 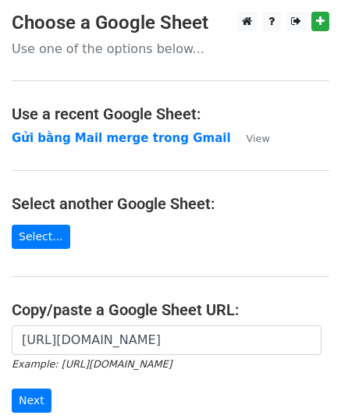 I want to click on h4: Select another Google Sheet:, so click(x=170, y=204).